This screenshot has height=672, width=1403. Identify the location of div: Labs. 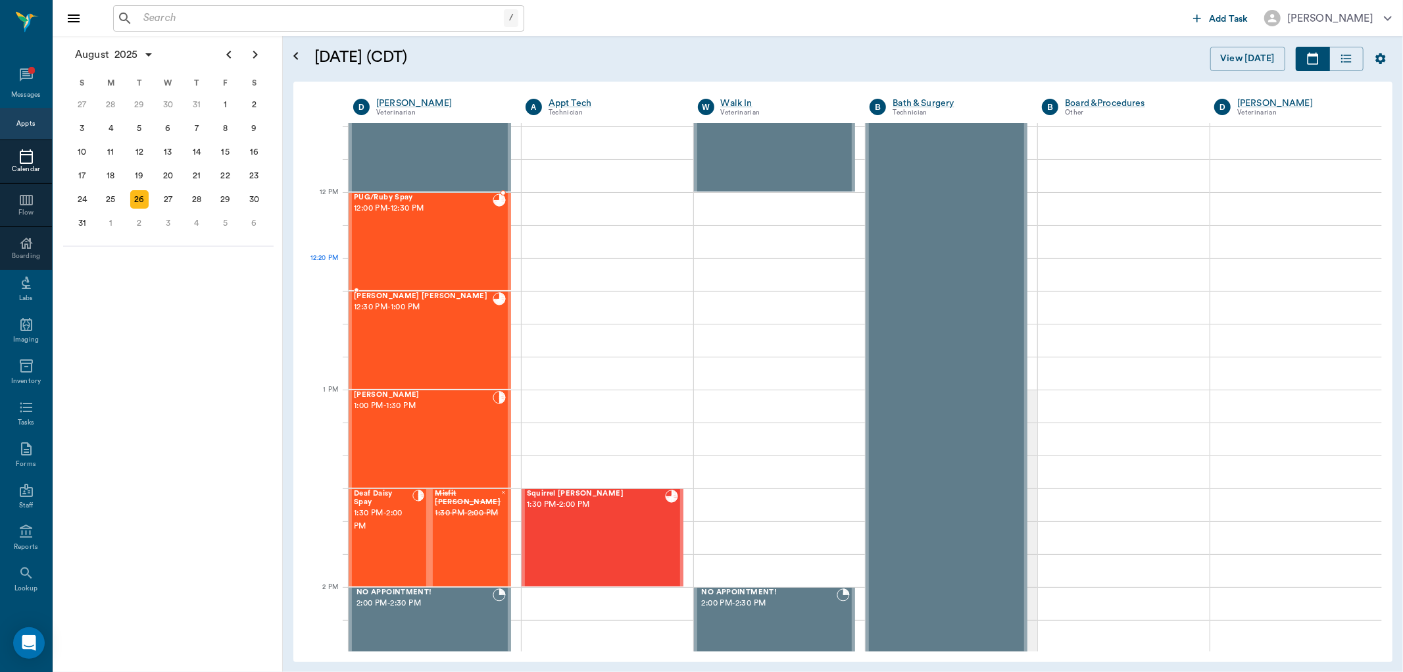
(26, 298).